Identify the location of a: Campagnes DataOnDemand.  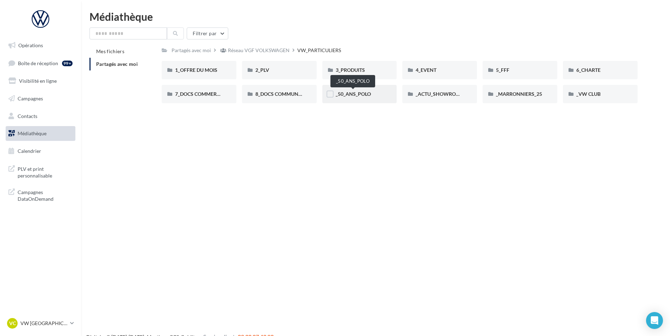
(41, 195).